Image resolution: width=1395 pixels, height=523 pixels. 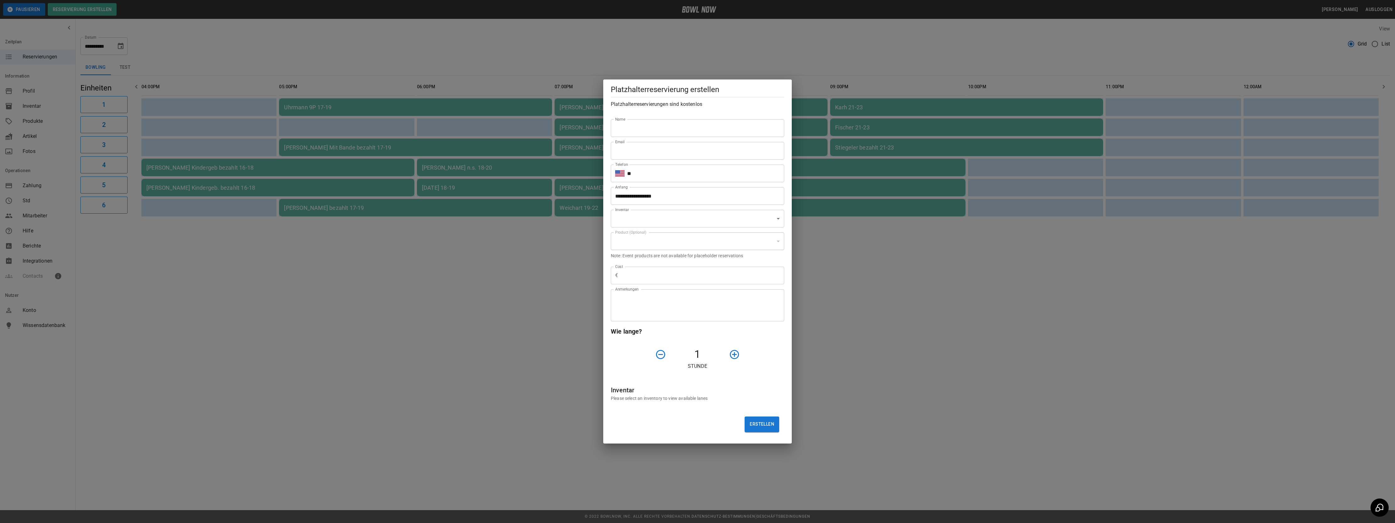 What do you see at coordinates (698, 331) in the screenshot?
I see `h6: Wie lange?` at bounding box center [698, 331].